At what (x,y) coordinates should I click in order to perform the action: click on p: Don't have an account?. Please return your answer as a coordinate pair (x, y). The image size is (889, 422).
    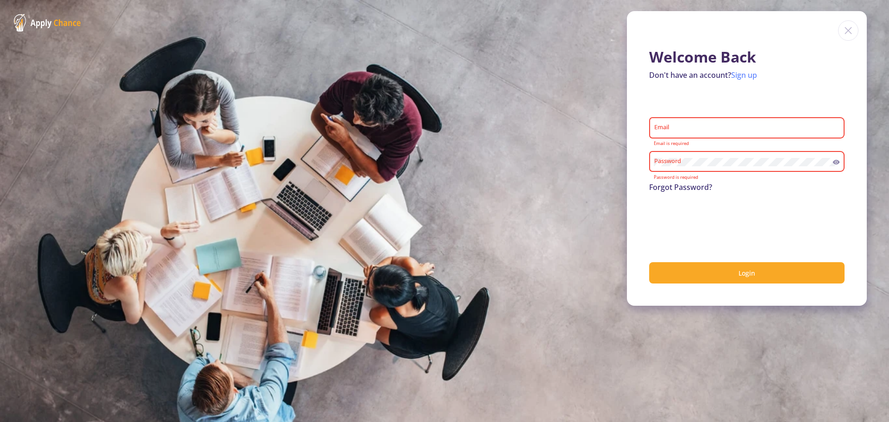
    Looking at the image, I should click on (747, 75).